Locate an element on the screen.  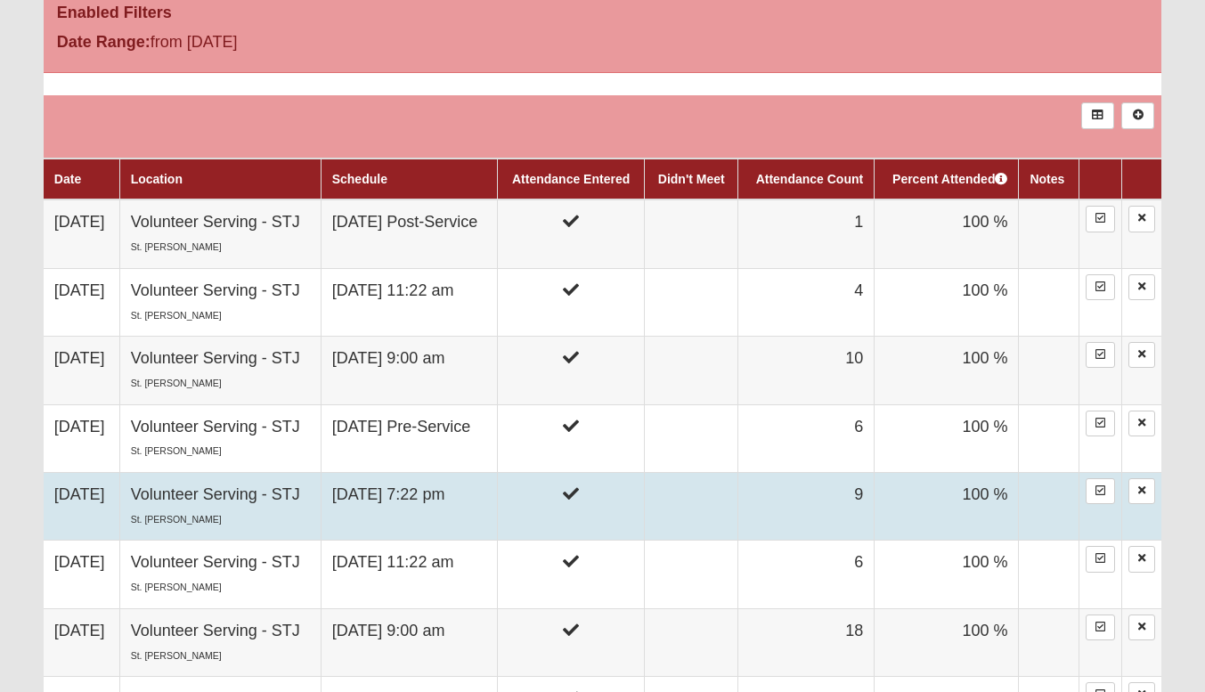
a: Export to Excel is located at coordinates (1097, 115).